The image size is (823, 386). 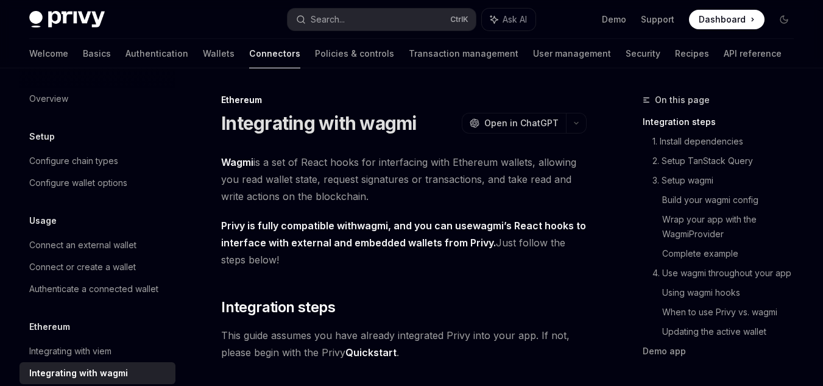 What do you see at coordinates (355, 54) in the screenshot?
I see `a: Policies & controls` at bounding box center [355, 54].